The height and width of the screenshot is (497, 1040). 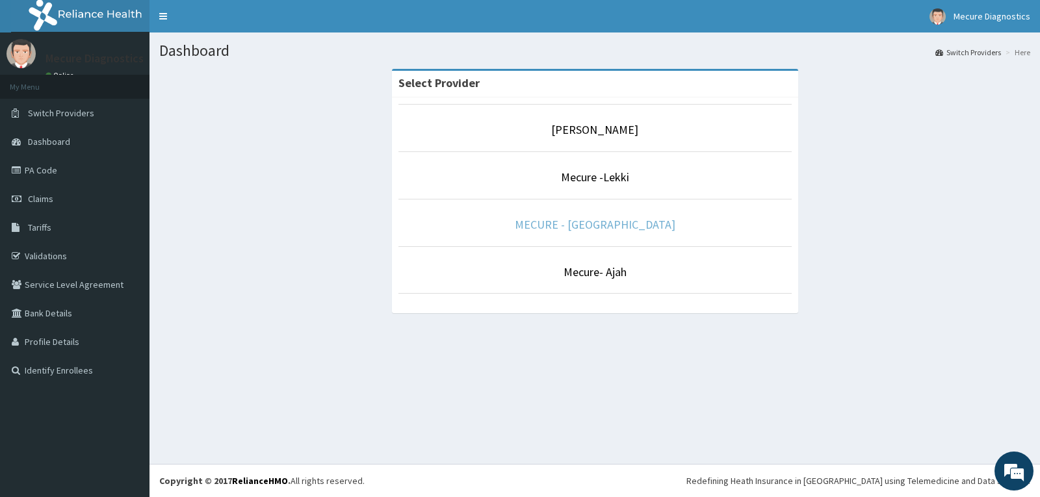 I want to click on span: Switch Providers, so click(x=61, y=113).